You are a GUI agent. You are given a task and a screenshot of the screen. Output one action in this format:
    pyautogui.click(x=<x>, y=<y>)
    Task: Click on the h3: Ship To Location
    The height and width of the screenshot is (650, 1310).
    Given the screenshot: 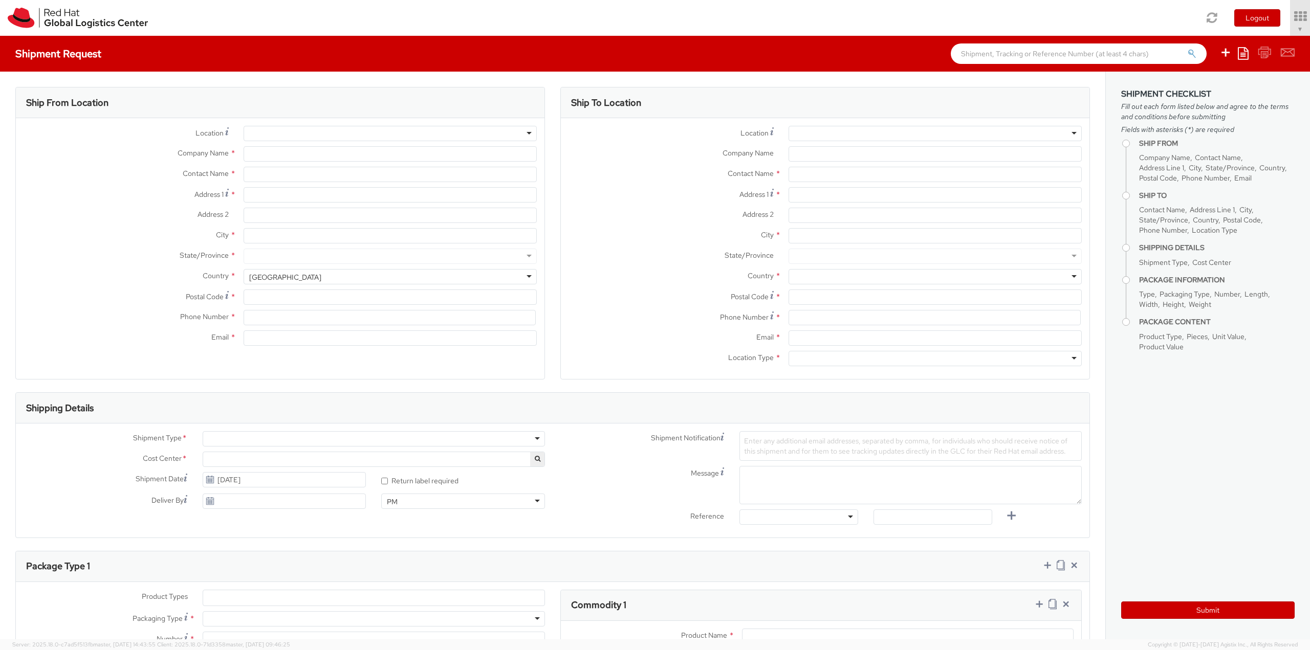 What is the action you would take?
    pyautogui.click(x=606, y=103)
    